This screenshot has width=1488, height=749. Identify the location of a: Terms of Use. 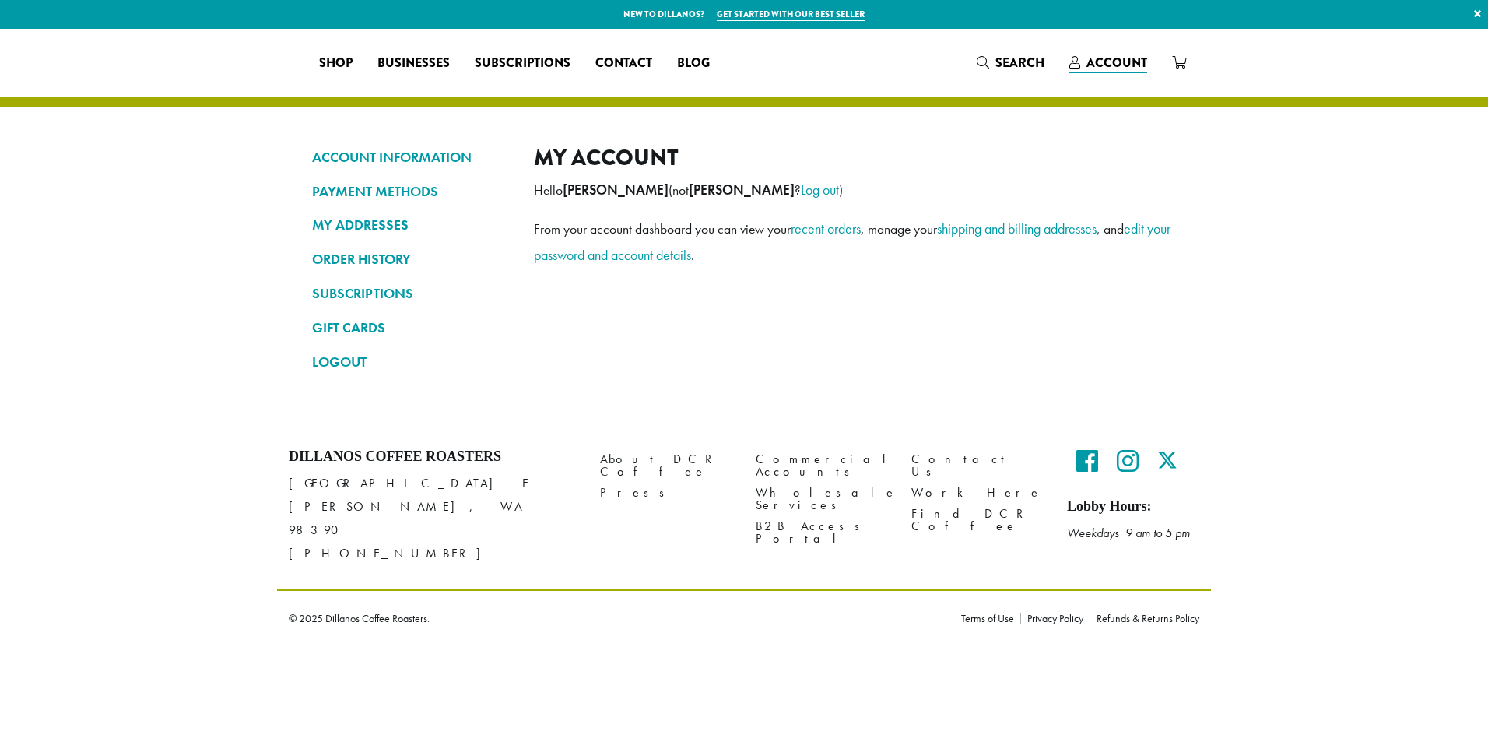
(991, 618).